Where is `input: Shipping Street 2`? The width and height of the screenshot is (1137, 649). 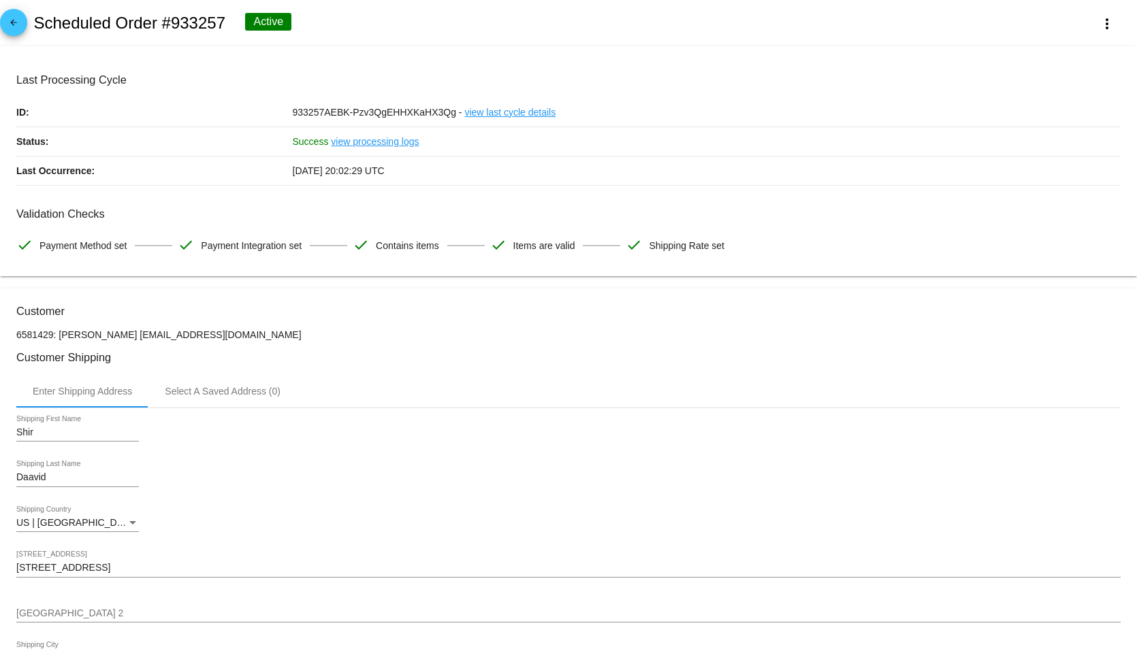
input: Shipping Street 2 is located at coordinates (568, 614).